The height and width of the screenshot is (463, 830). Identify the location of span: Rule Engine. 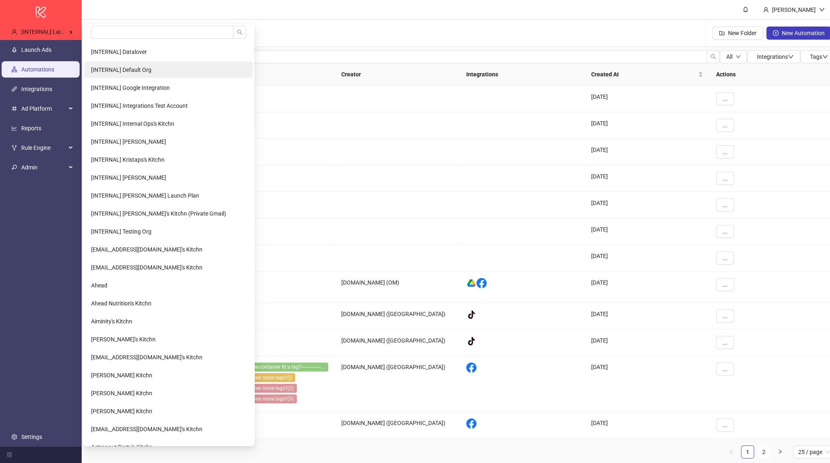
(44, 148).